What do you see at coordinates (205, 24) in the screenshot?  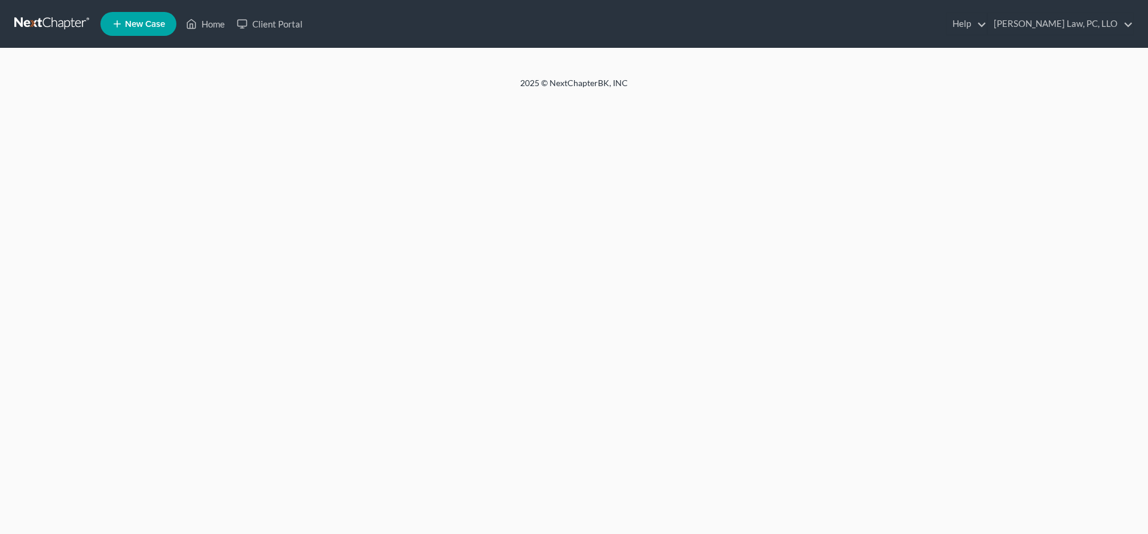 I see `a: Home` at bounding box center [205, 24].